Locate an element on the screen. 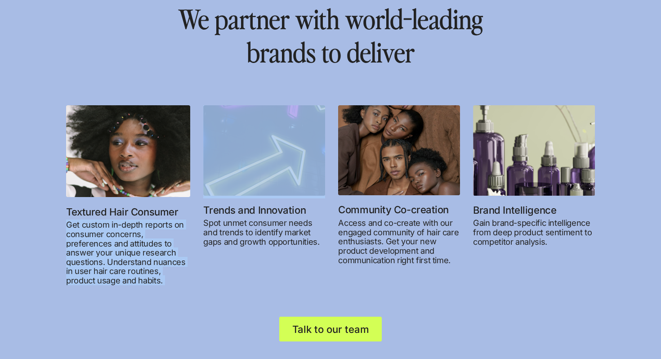 This screenshot has width=661, height=359. p: Access and co-create with our engaged community of hair care enthusiasts. Get your new product de... is located at coordinates (399, 241).